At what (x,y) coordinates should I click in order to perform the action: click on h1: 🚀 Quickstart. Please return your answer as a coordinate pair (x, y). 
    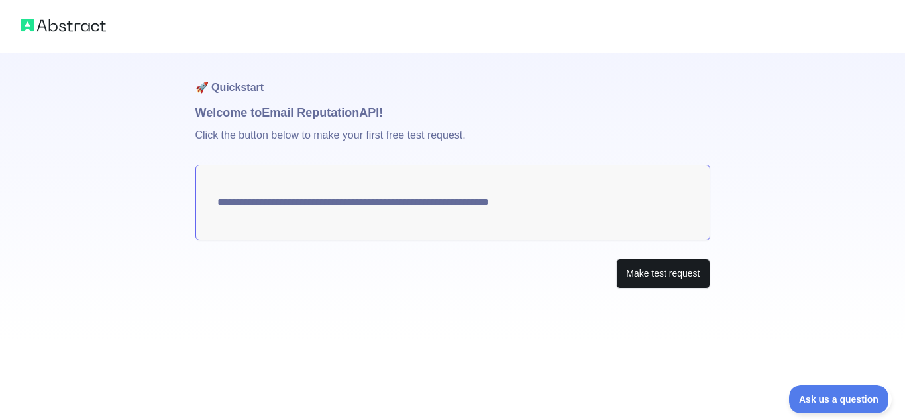
    Looking at the image, I should click on (453, 78).